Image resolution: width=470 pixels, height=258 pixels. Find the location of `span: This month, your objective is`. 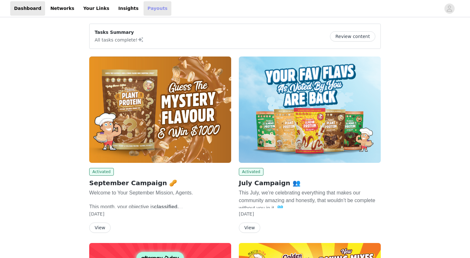

span: This month, your objective is is located at coordinates (121, 207).